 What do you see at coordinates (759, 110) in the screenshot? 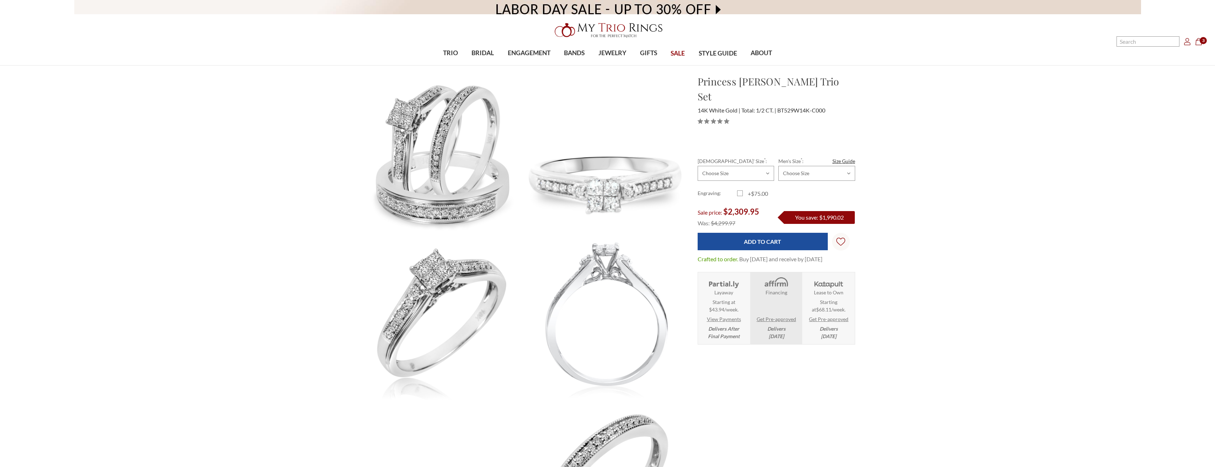
I see `span: Total: 1/2 CT.` at bounding box center [759, 110].